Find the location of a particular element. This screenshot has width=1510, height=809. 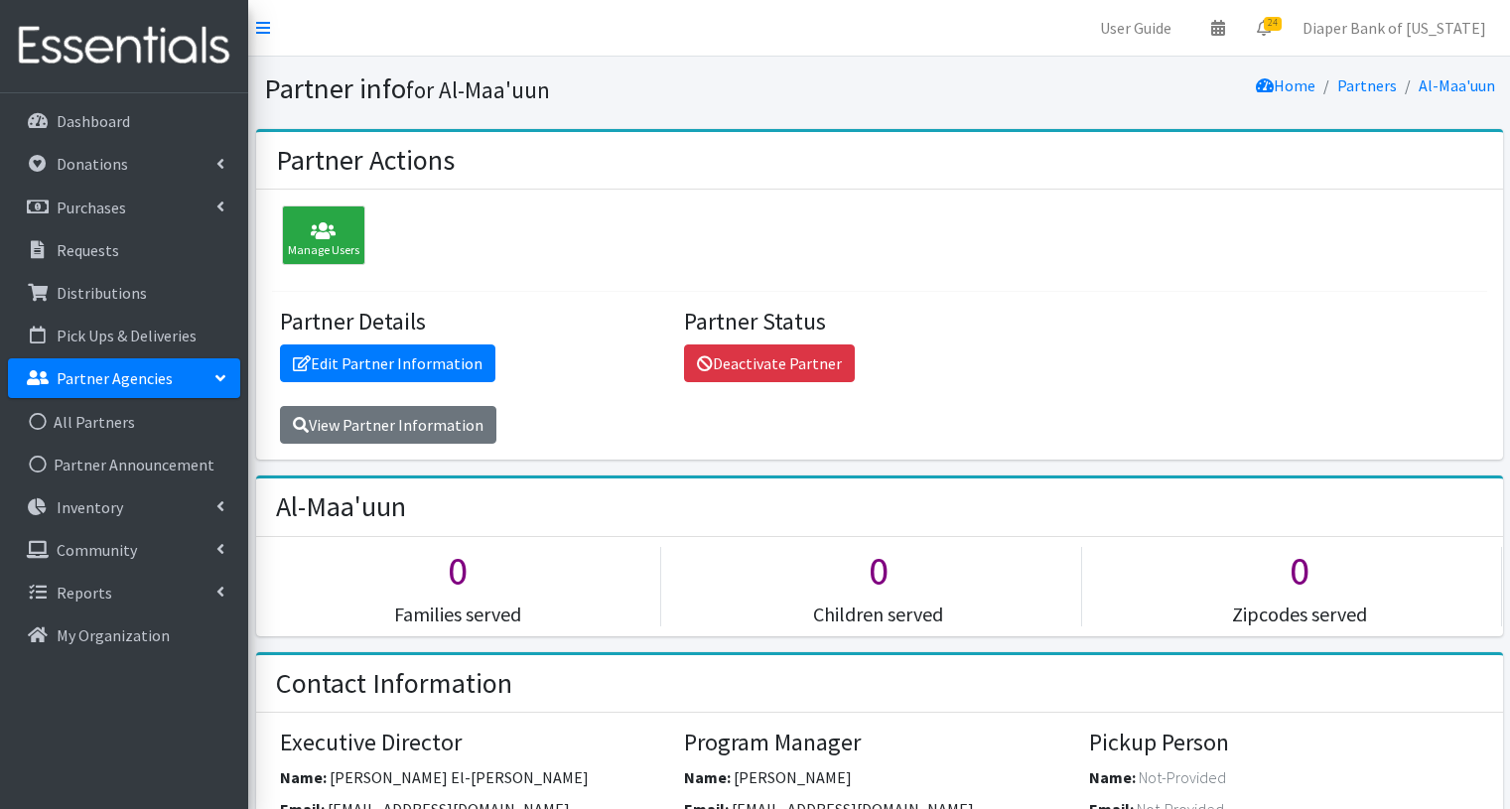

h5: Children served is located at coordinates (879, 615).